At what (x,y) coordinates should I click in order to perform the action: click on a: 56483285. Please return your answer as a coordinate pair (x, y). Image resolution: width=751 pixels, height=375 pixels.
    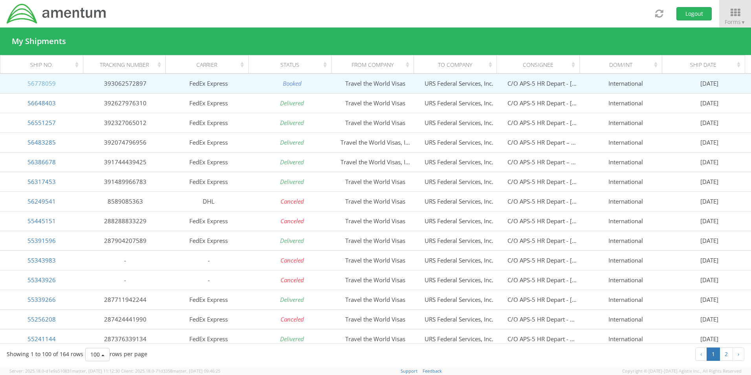
    Looking at the image, I should click on (42, 142).